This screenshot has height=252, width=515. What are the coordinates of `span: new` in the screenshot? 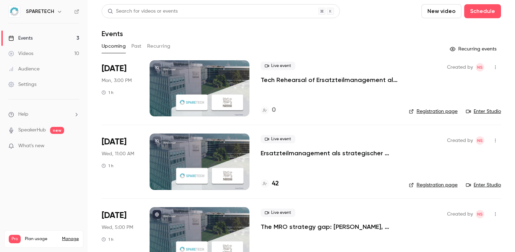 It's located at (57, 130).